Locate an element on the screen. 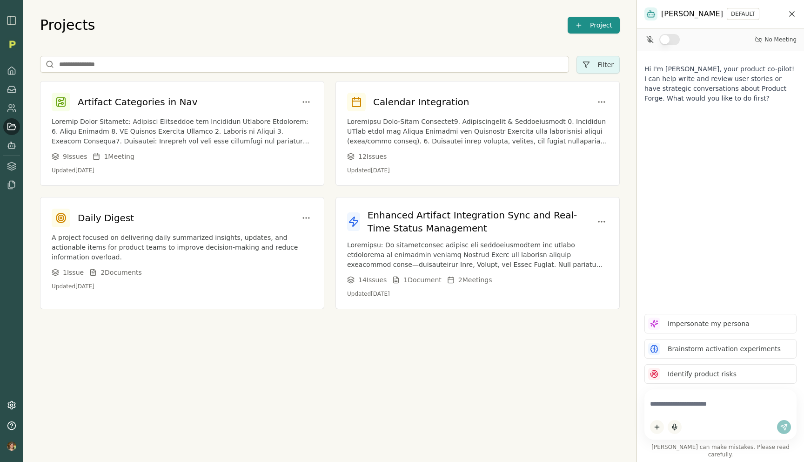  span: No Meeting is located at coordinates (780, 40).